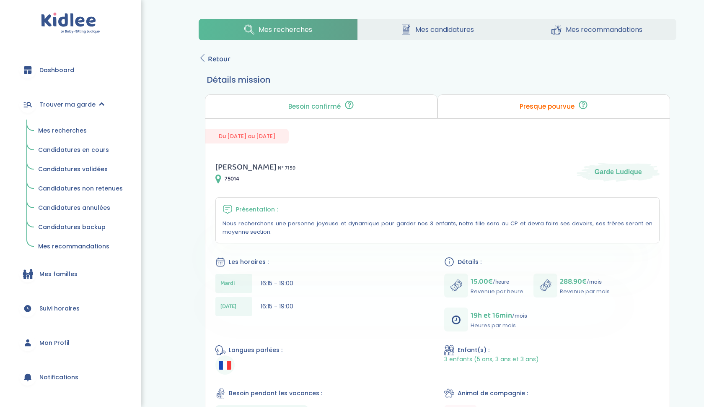 The height and width of the screenshot is (407, 704). What do you see at coordinates (80, 227) in the screenshot?
I see `a: Candidatures backup` at bounding box center [80, 227].